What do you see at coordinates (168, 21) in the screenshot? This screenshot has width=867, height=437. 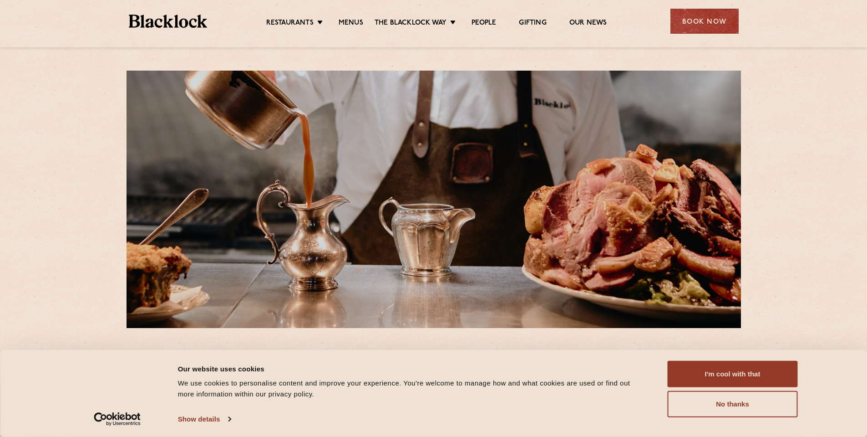 I see `img: BL_Textured_Logo-footer-cropped.svg` at bounding box center [168, 21].